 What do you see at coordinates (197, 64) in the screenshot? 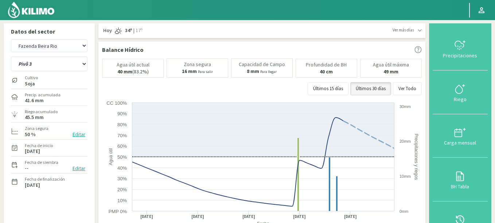
I see `p: Zona segura` at bounding box center [197, 64].